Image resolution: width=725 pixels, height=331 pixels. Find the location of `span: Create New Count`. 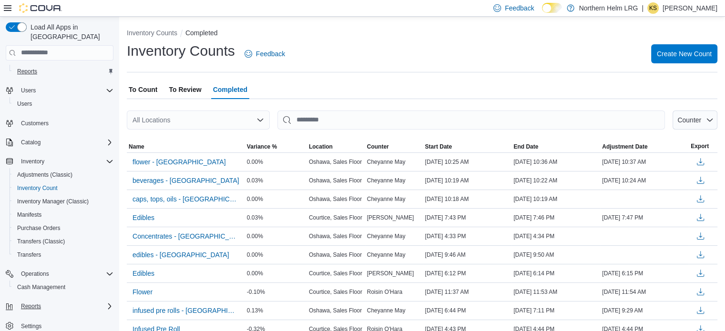

span: Create New Count is located at coordinates (684, 54).